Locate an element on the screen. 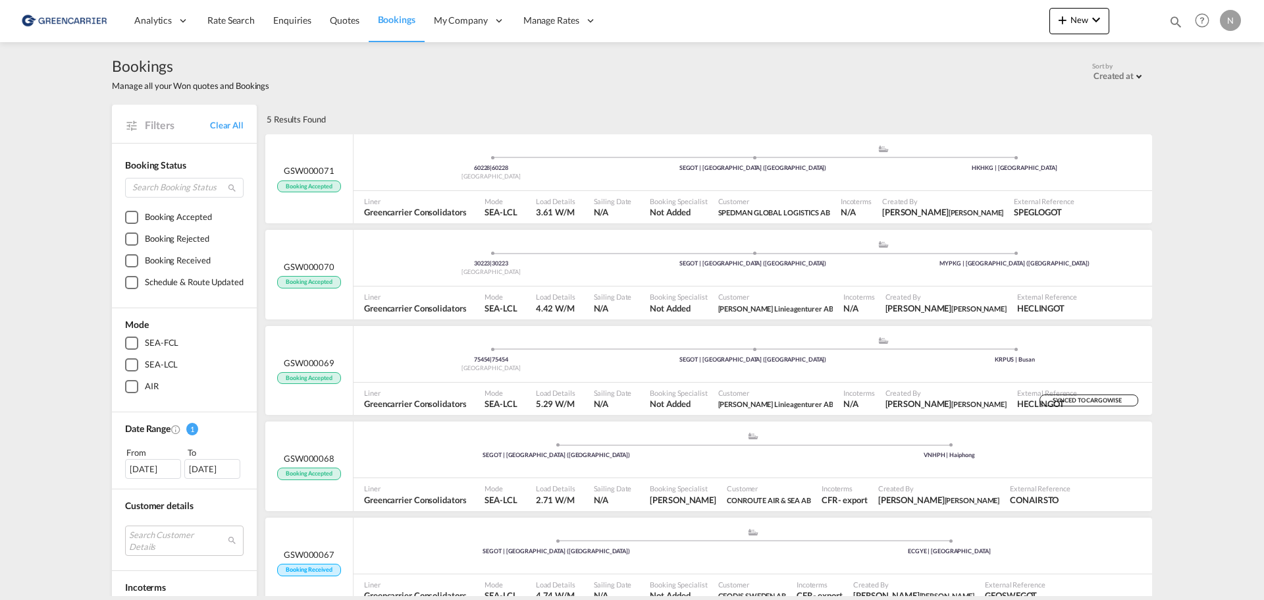  span: GSW000068 is located at coordinates (309, 458).